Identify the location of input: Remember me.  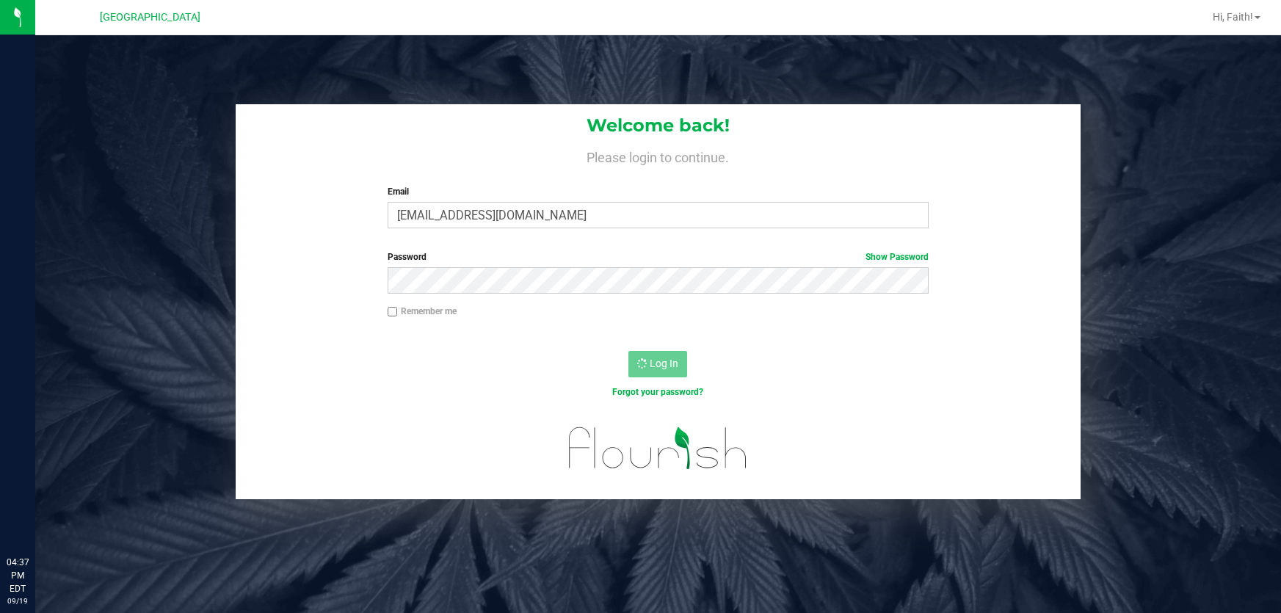
(393, 312).